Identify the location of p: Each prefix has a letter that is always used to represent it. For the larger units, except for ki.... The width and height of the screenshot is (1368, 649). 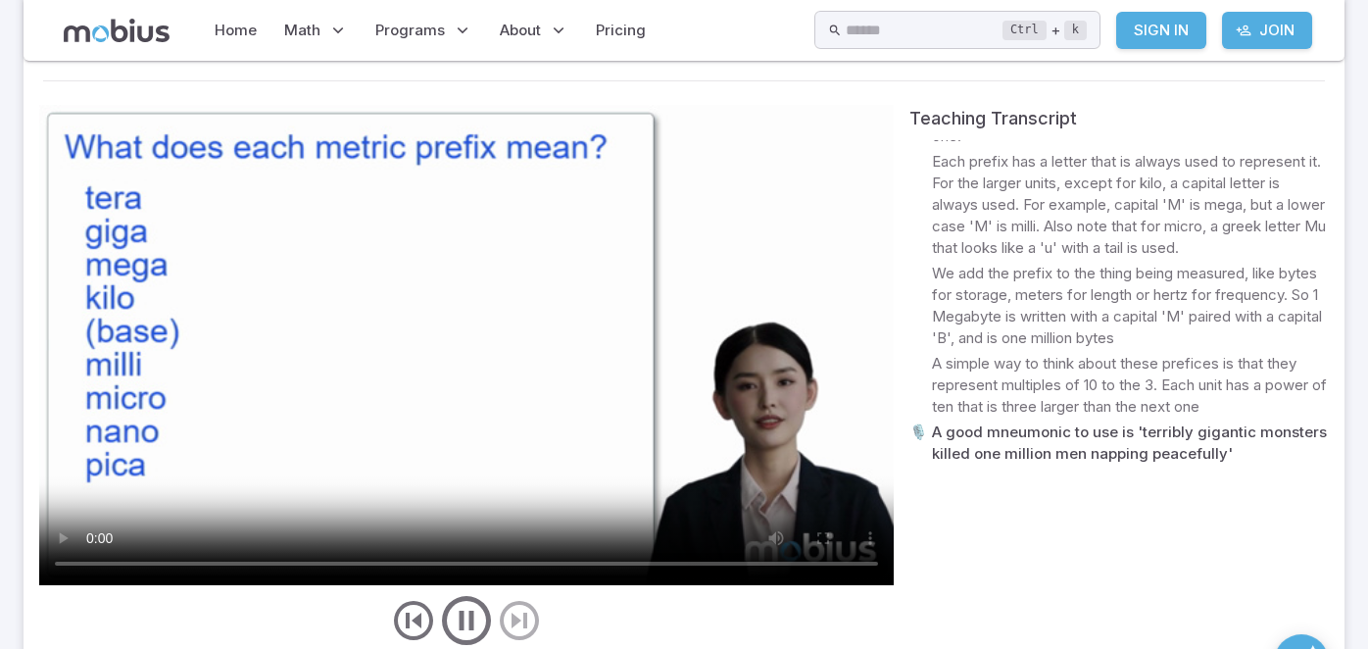
(1130, 205).